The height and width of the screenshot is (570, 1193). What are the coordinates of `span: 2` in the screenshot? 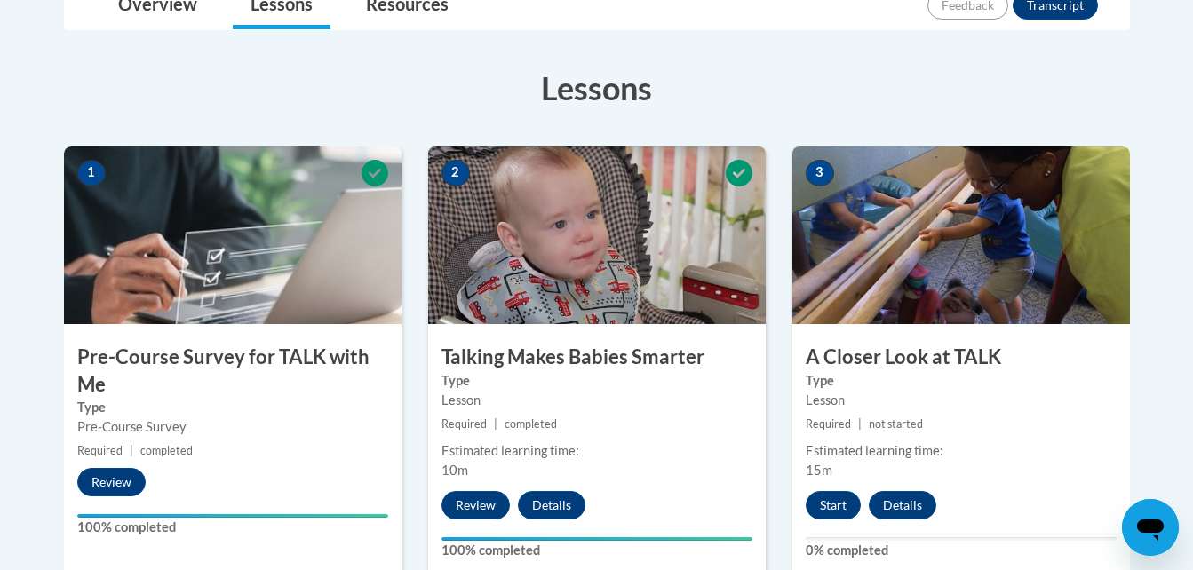 It's located at (456, 173).